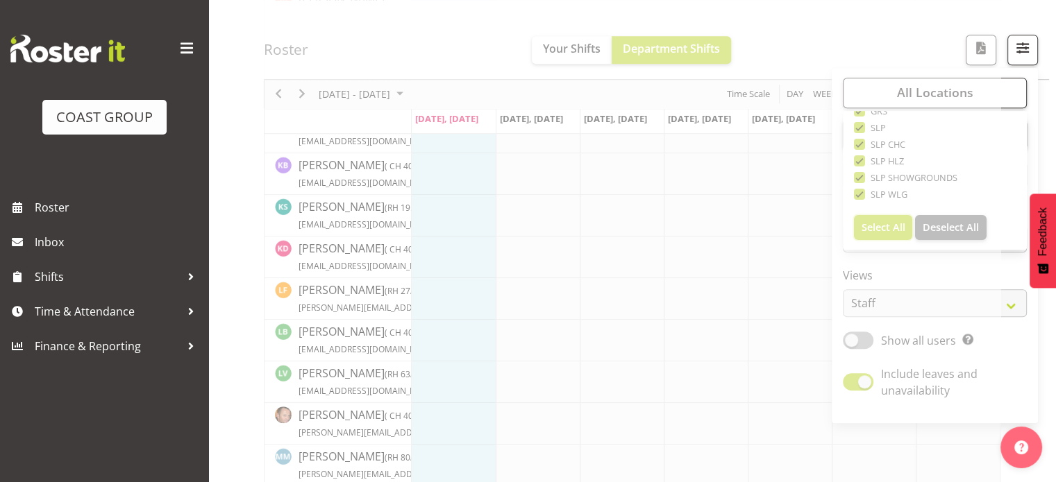  I want to click on span: Feedback, so click(1043, 232).